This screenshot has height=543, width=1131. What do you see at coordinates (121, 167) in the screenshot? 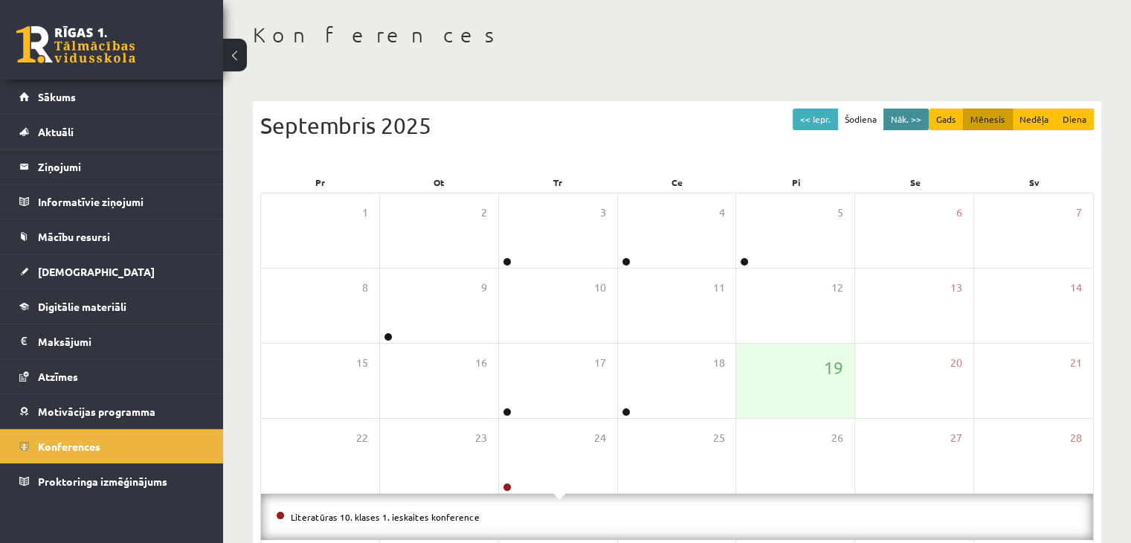
I see `legend: Ziņojumi` at bounding box center [121, 167].